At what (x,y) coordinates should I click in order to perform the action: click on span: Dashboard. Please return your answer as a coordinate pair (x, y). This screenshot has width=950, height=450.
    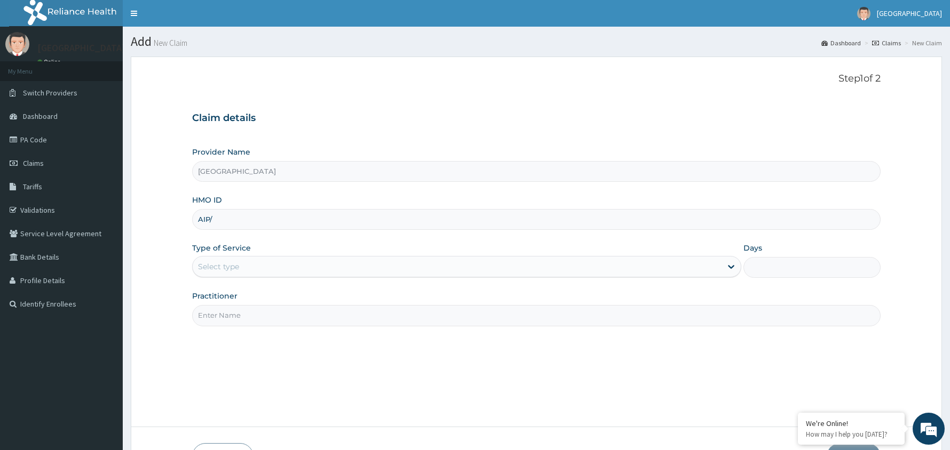
    Looking at the image, I should click on (40, 116).